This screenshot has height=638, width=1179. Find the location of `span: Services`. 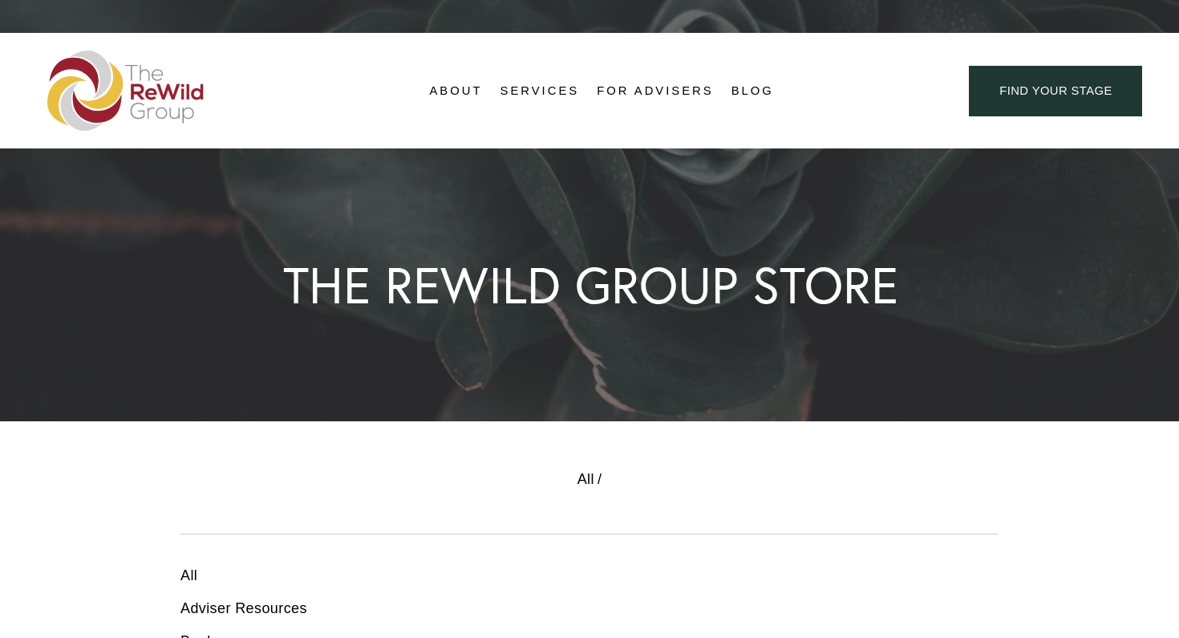

span: Services is located at coordinates (540, 91).